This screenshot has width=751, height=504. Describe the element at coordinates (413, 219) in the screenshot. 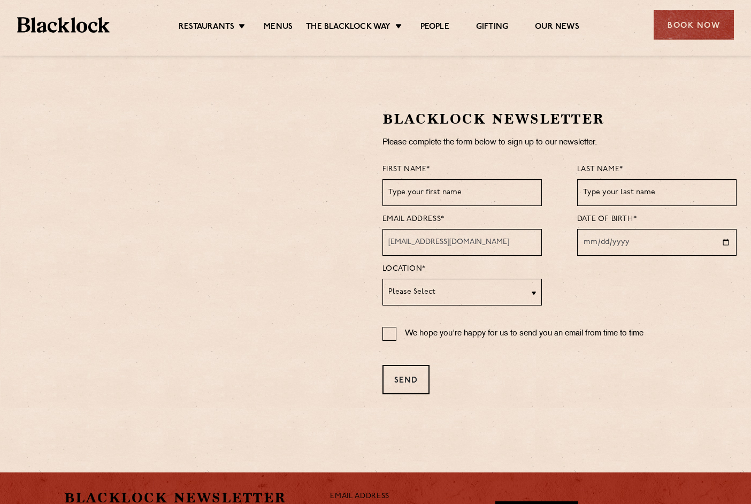

I see `label: Email Address*` at that location.